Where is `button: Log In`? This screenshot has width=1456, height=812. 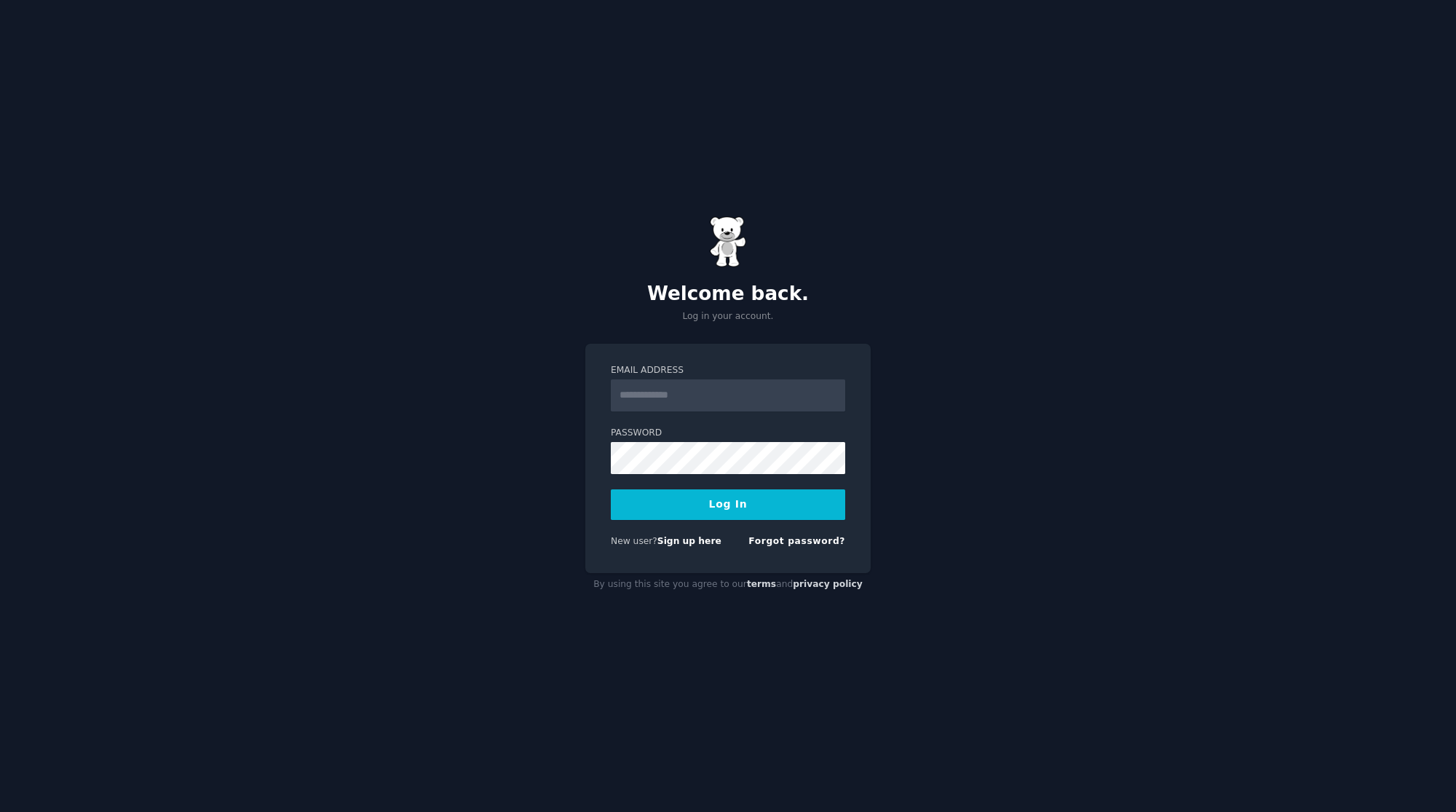
button: Log In is located at coordinates (728, 505).